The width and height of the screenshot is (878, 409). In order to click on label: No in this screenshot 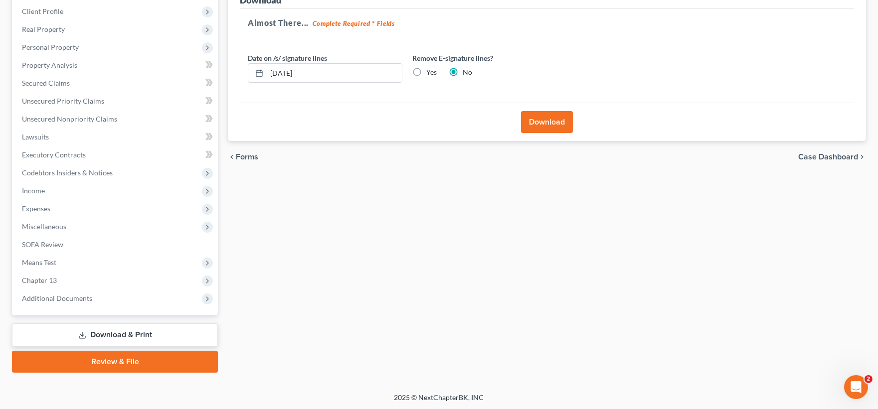, I will do `click(467, 72)`.